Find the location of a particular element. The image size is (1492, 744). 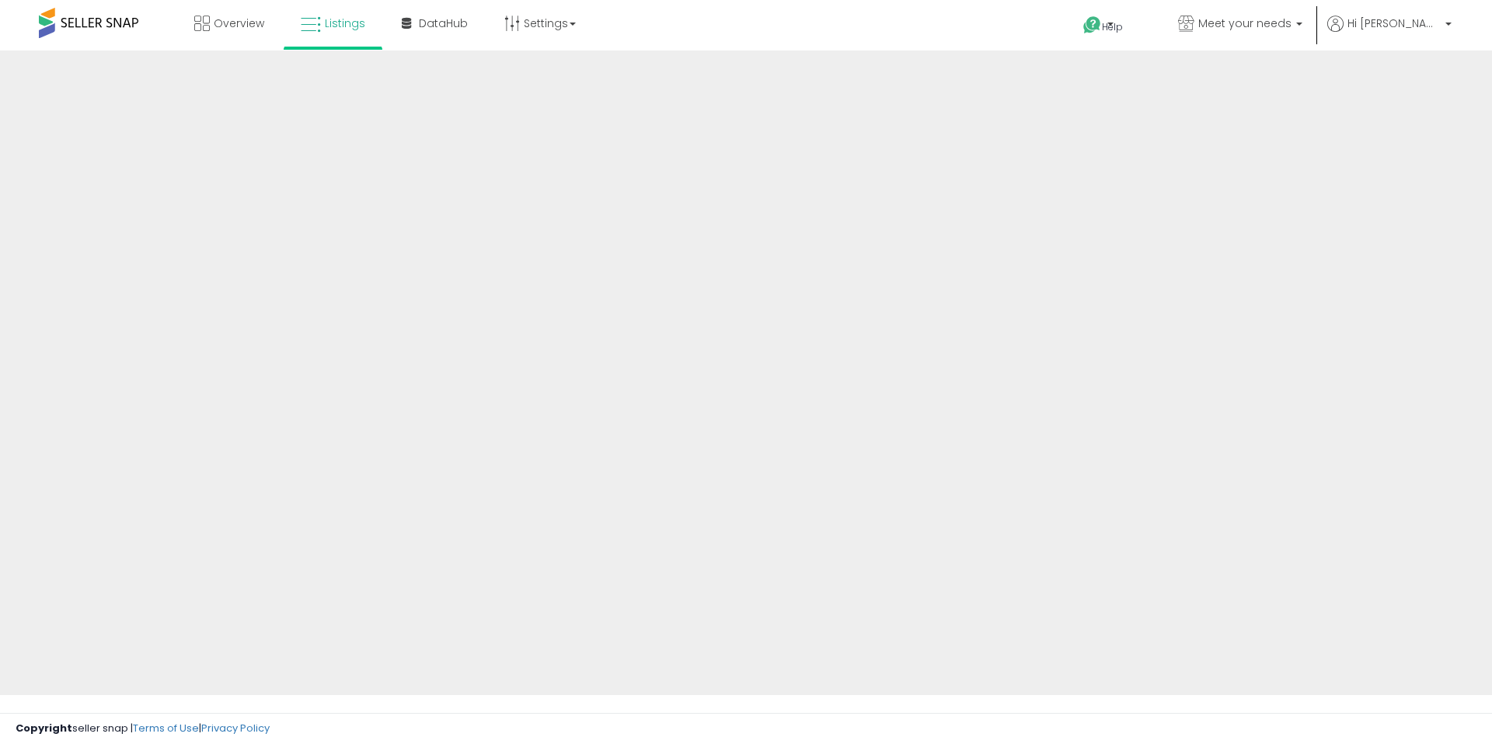

i: Get Help is located at coordinates (1092, 25).